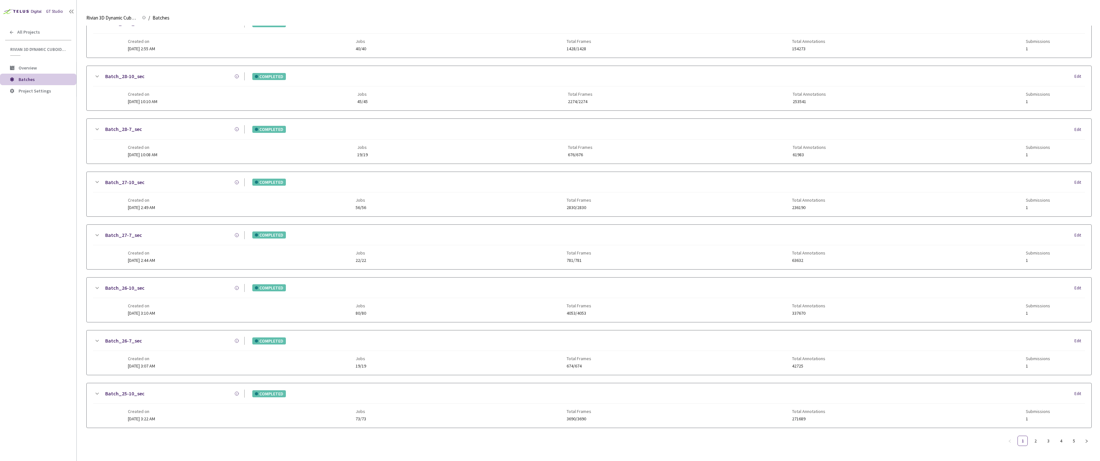 This screenshot has height=461, width=1100. I want to click on span: 2274/2274, so click(580, 101).